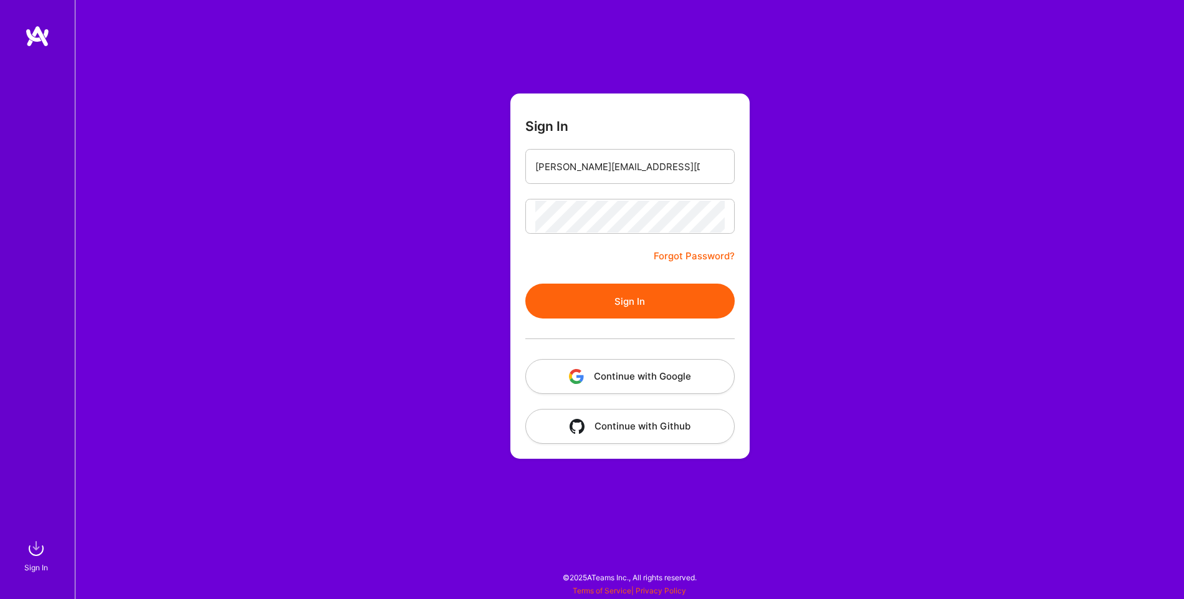  What do you see at coordinates (546, 126) in the screenshot?
I see `h3: Sign In` at bounding box center [546, 126].